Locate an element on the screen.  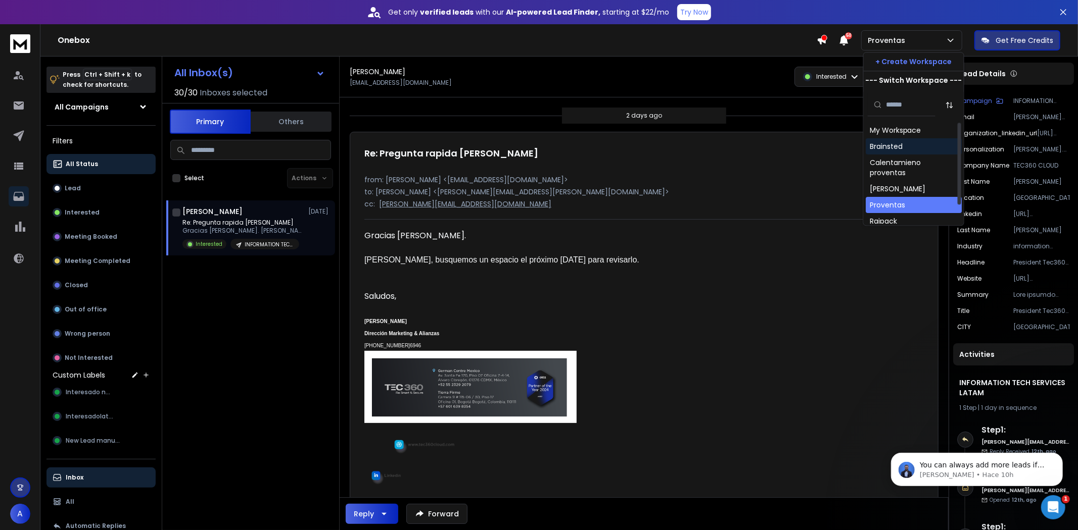
button: Lead is located at coordinates (101, 188).